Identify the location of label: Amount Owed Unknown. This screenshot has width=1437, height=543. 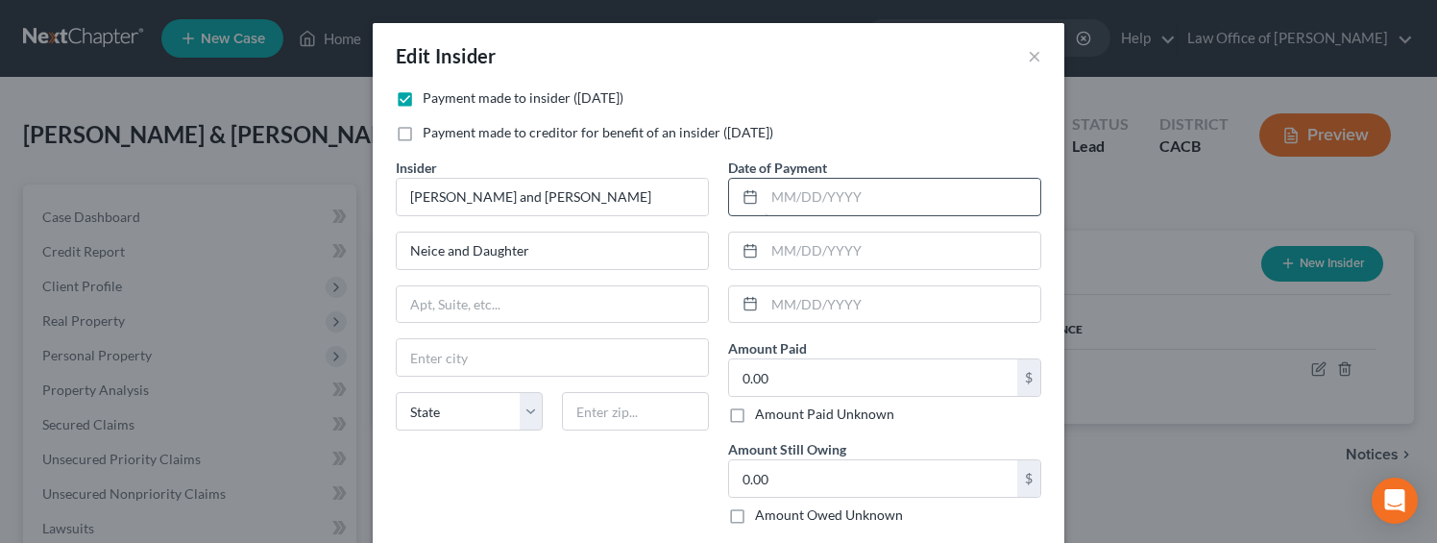
(829, 515).